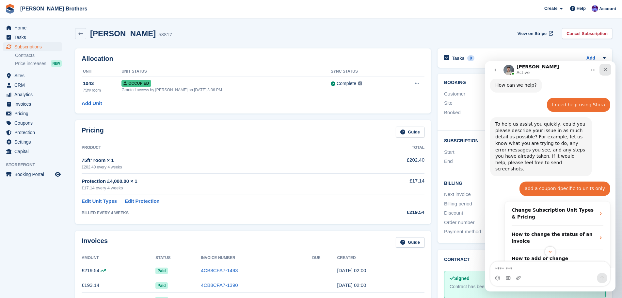 This screenshot has height=298, width=622. What do you see at coordinates (23, 217) in the screenshot?
I see `button: Gif picker` at bounding box center [23, 217].